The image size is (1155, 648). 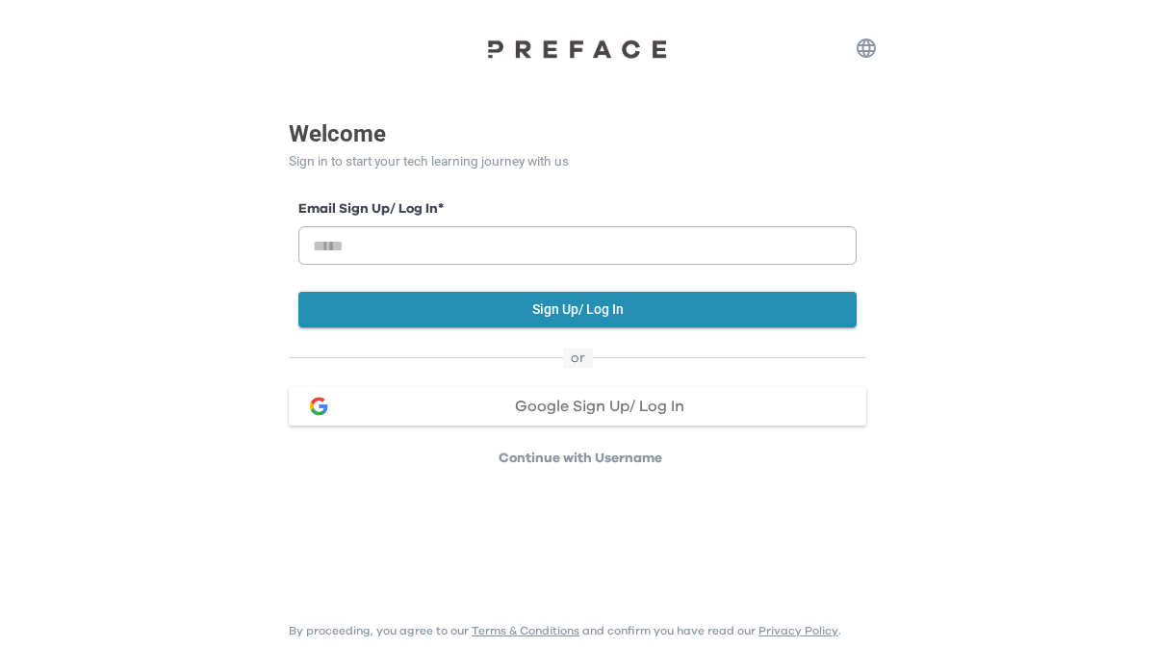 What do you see at coordinates (577, 406) in the screenshot?
I see `button: google loginGoogle Sign Up/ Log In` at bounding box center [577, 406].